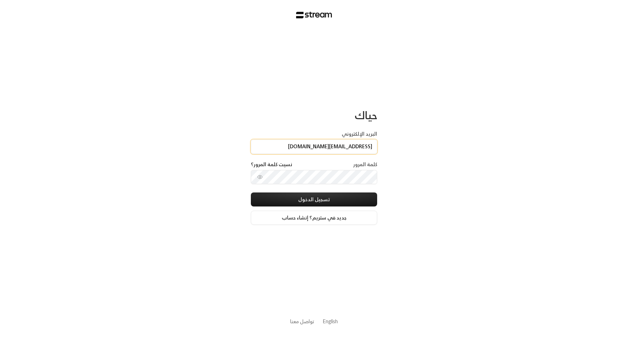 The width and height of the screenshot is (628, 339). I want to click on label: البريد الإلكتروني, so click(359, 134).